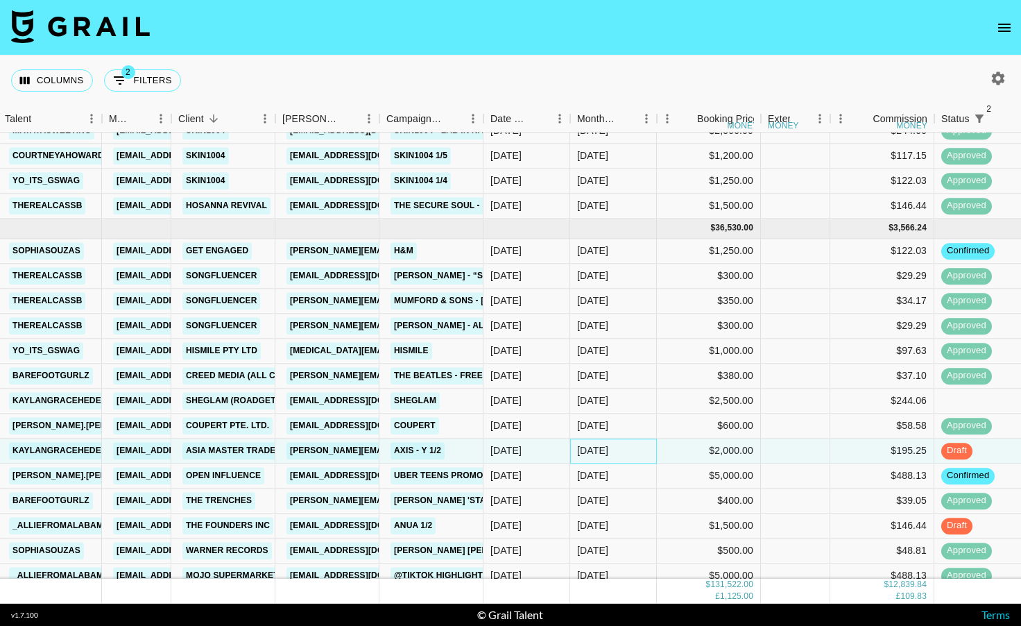  Describe the element at coordinates (709, 451) in the screenshot. I see `div: $2,000.00` at that location.